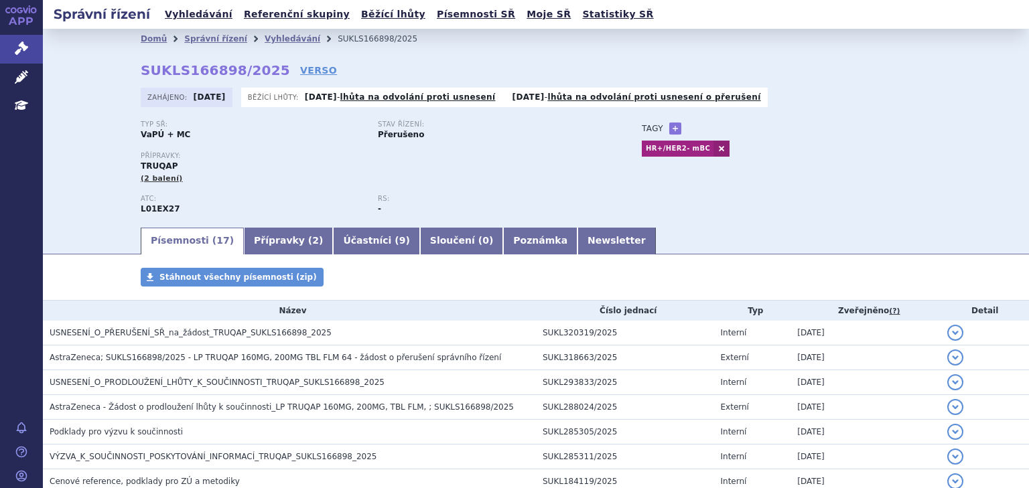 The image size is (1029, 488). I want to click on a: lhůta na odvolání proti usnesení, so click(418, 97).